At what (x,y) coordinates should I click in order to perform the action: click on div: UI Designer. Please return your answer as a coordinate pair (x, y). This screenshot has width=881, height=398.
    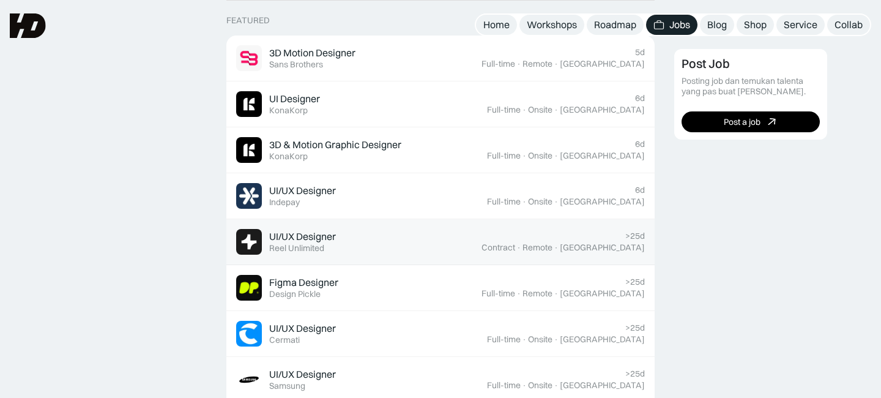
    Looking at the image, I should click on (294, 99).